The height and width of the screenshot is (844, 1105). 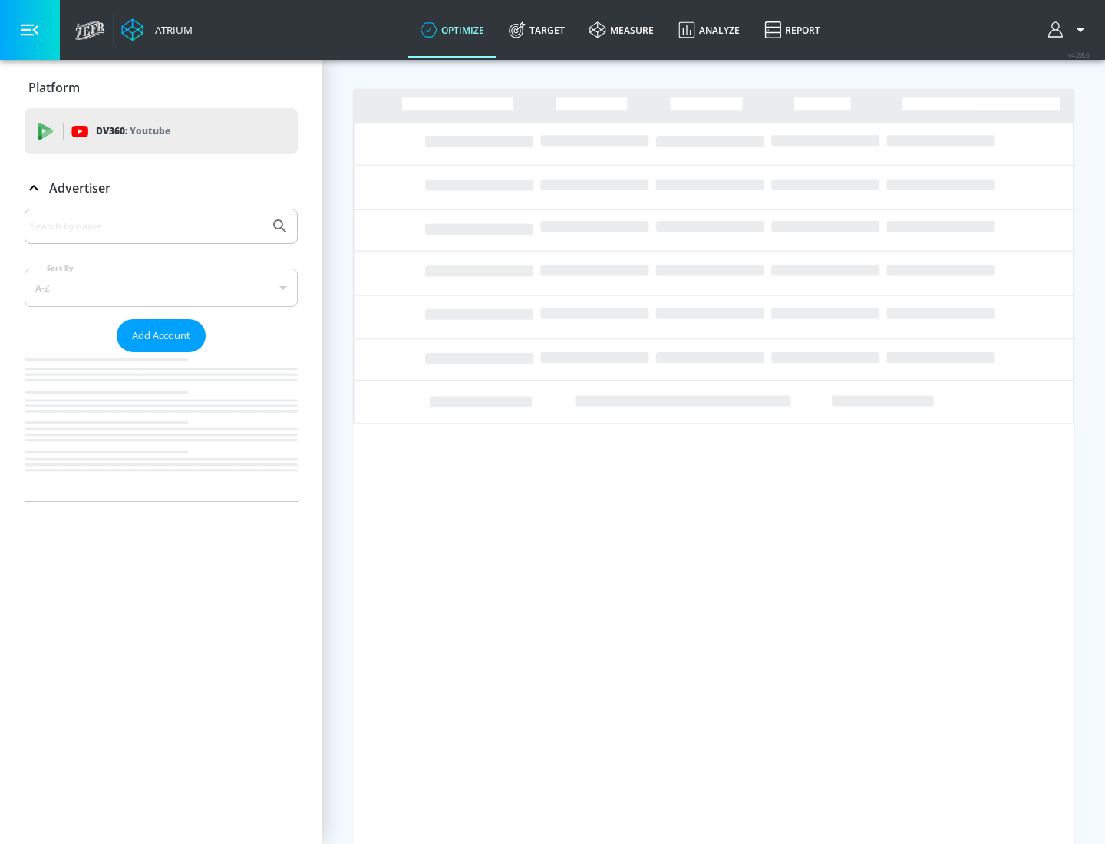 I want to click on a: Analyze, so click(x=709, y=30).